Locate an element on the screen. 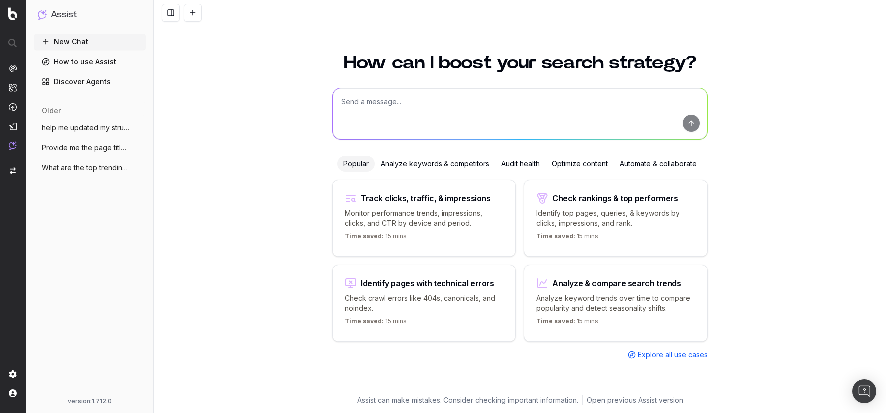  img: Activation is located at coordinates (13, 107).